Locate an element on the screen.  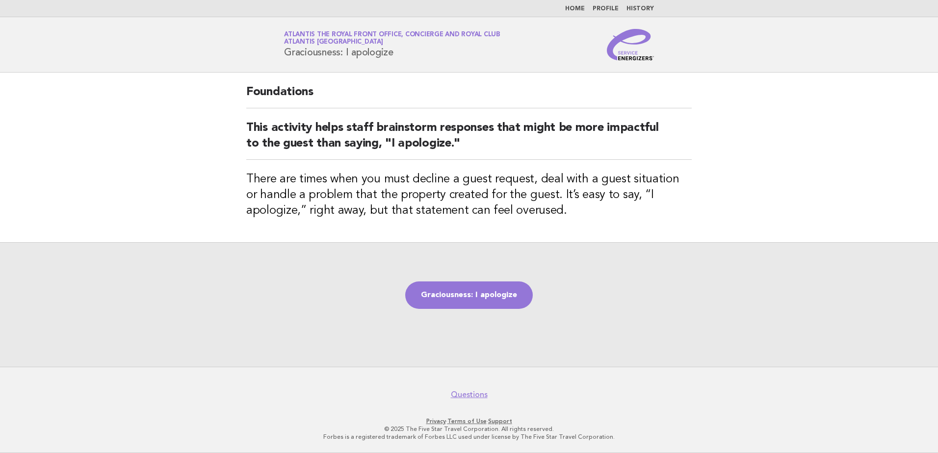
a: Graciousness: I apologize is located at coordinates (469, 295).